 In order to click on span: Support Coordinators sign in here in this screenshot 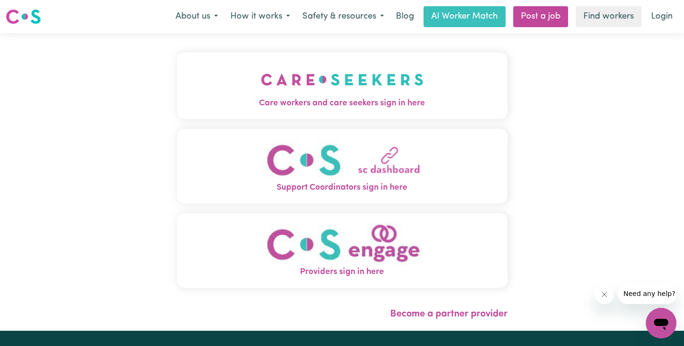, I will do `click(342, 188)`.